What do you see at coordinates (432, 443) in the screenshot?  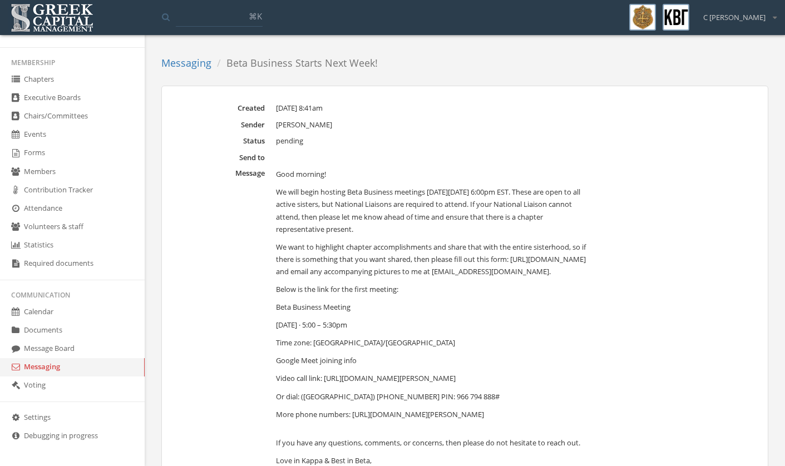 I see `p: If you have any questions, comments, or concerns, then please do not hesitate to reach out.` at bounding box center [432, 443].